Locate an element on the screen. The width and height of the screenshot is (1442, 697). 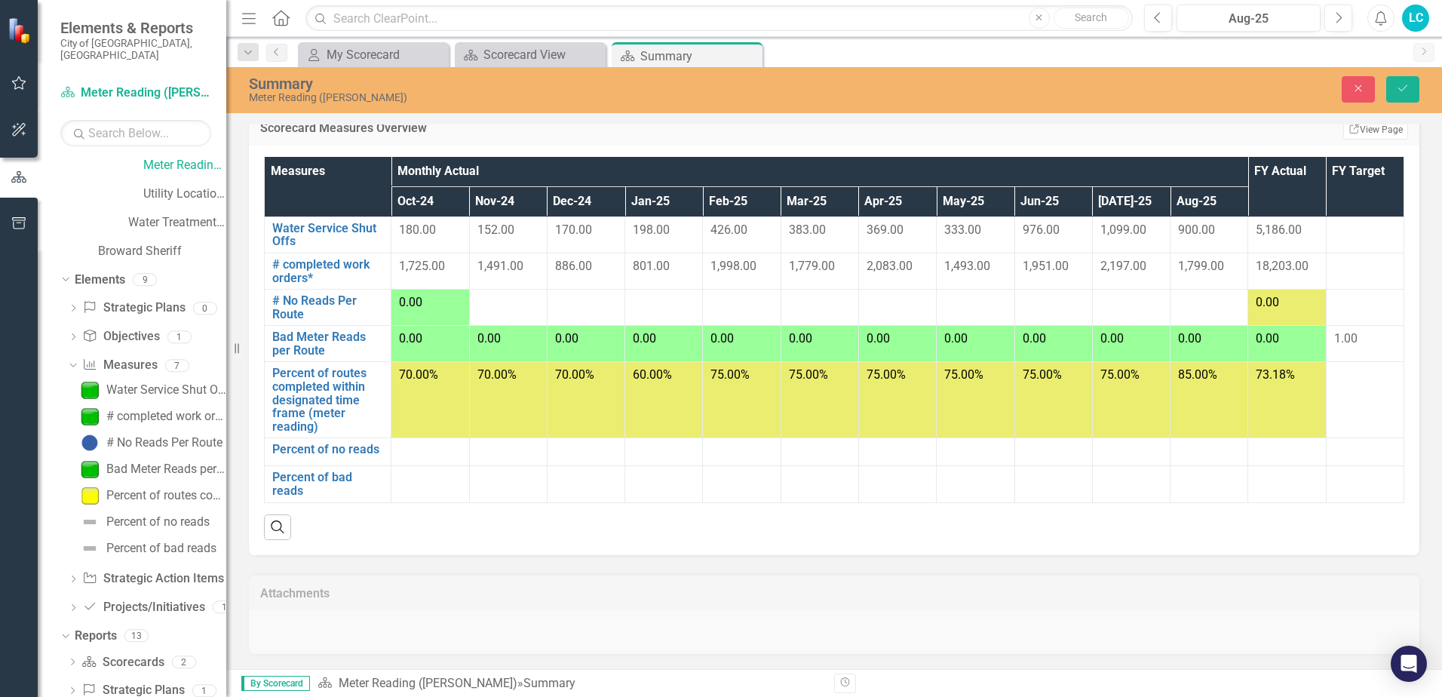
div: Percent of routes completed within designated time frame (meter reading) is located at coordinates (166, 495).